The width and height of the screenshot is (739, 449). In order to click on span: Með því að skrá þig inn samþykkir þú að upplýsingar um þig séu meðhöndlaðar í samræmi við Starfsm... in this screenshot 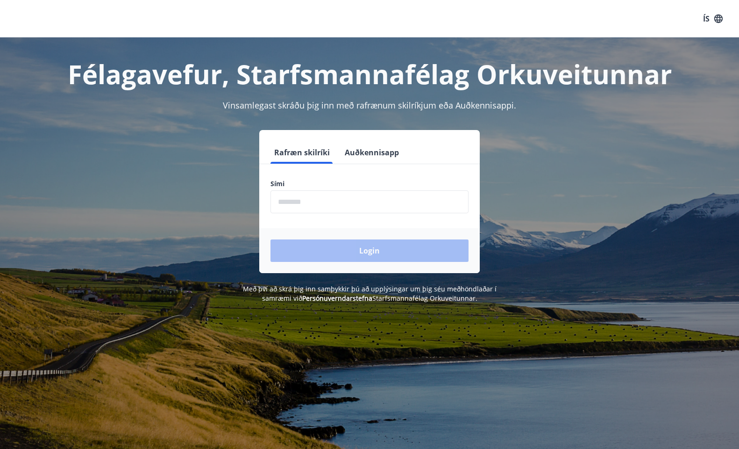, I will do `click(370, 293)`.